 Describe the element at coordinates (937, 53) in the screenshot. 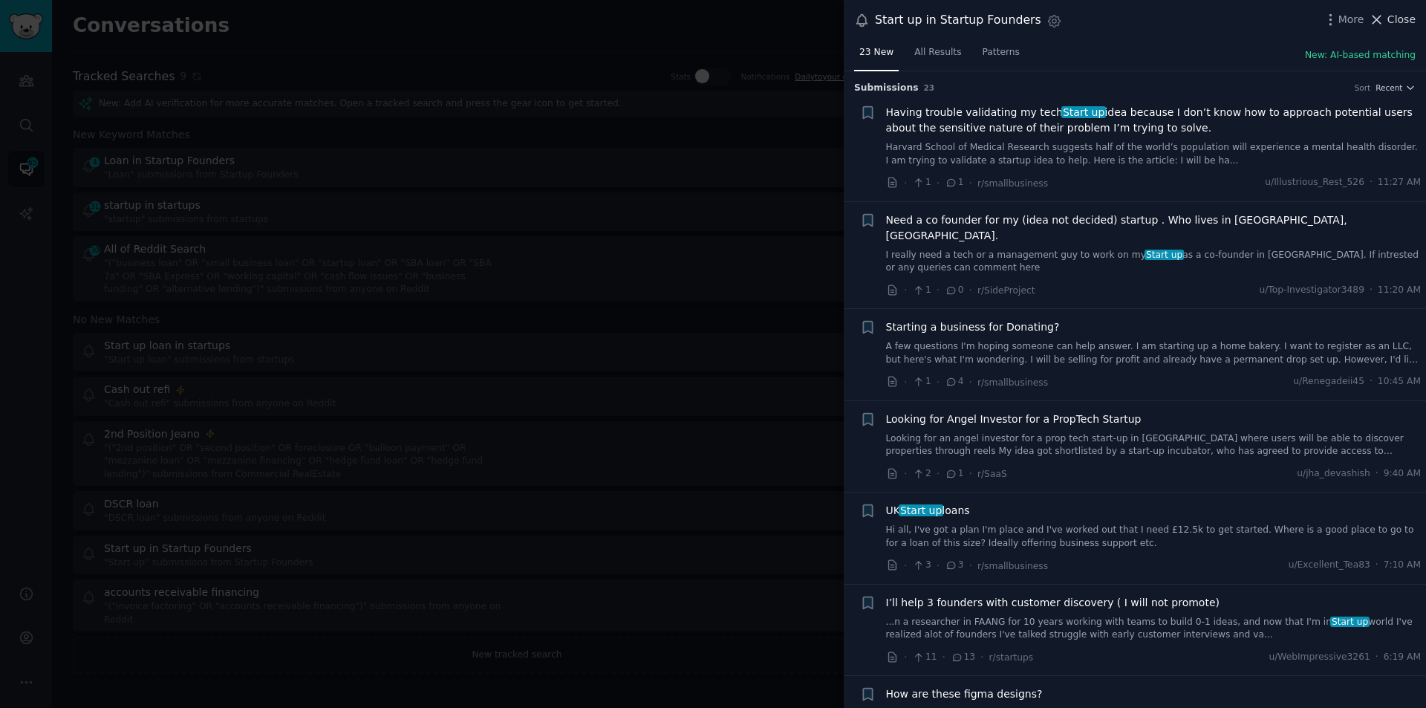

I see `span: All Results` at that location.